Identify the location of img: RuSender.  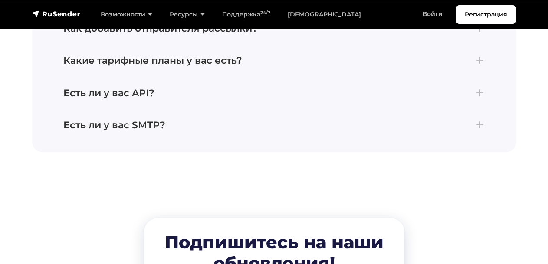
(56, 14).